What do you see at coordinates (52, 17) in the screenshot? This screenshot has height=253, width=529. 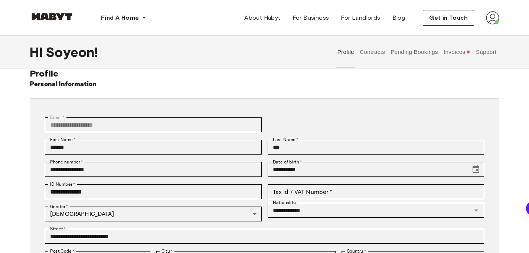 I see `img: Habyt` at bounding box center [52, 17].